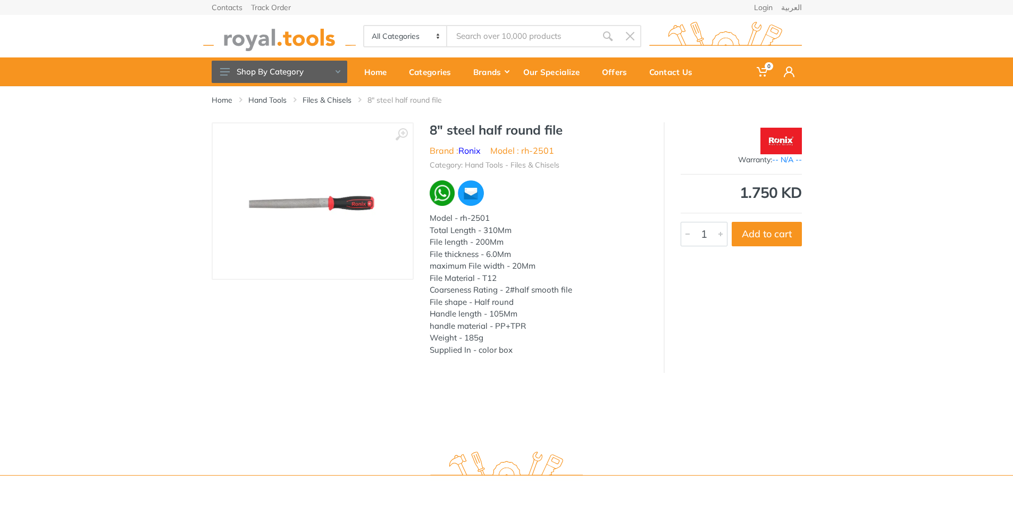 This screenshot has width=1013, height=507. Describe the element at coordinates (781, 141) in the screenshot. I see `img: Ronix` at that location.